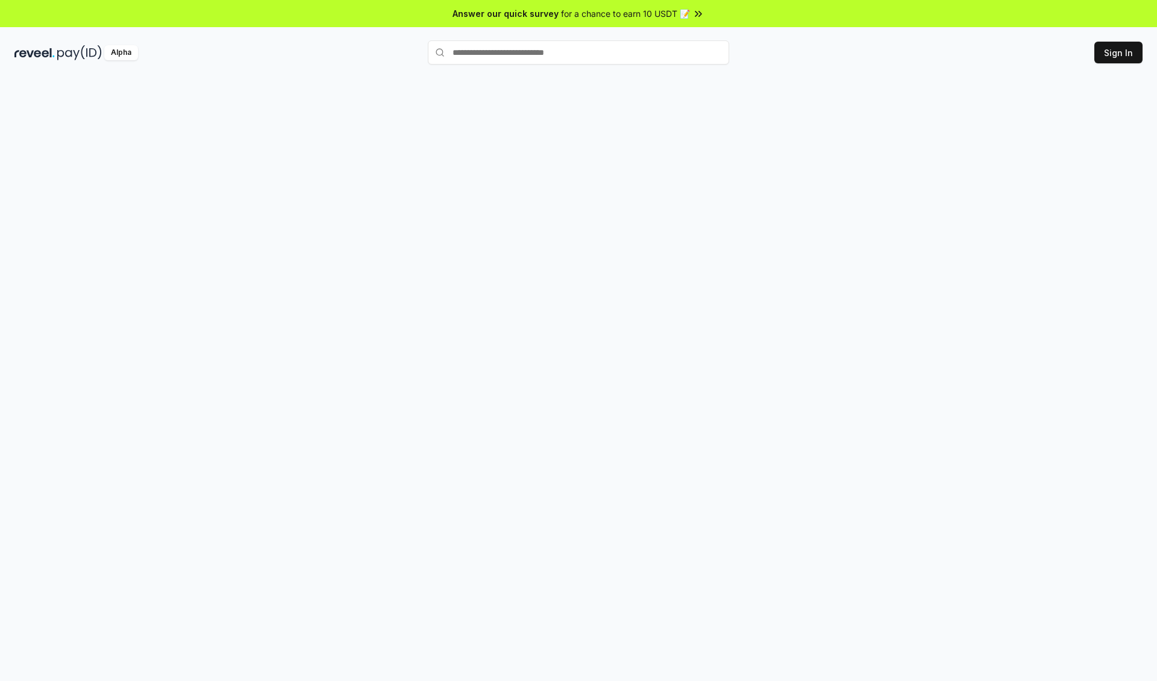 The height and width of the screenshot is (681, 1157). What do you see at coordinates (80, 52) in the screenshot?
I see `img: pay_id` at bounding box center [80, 52].